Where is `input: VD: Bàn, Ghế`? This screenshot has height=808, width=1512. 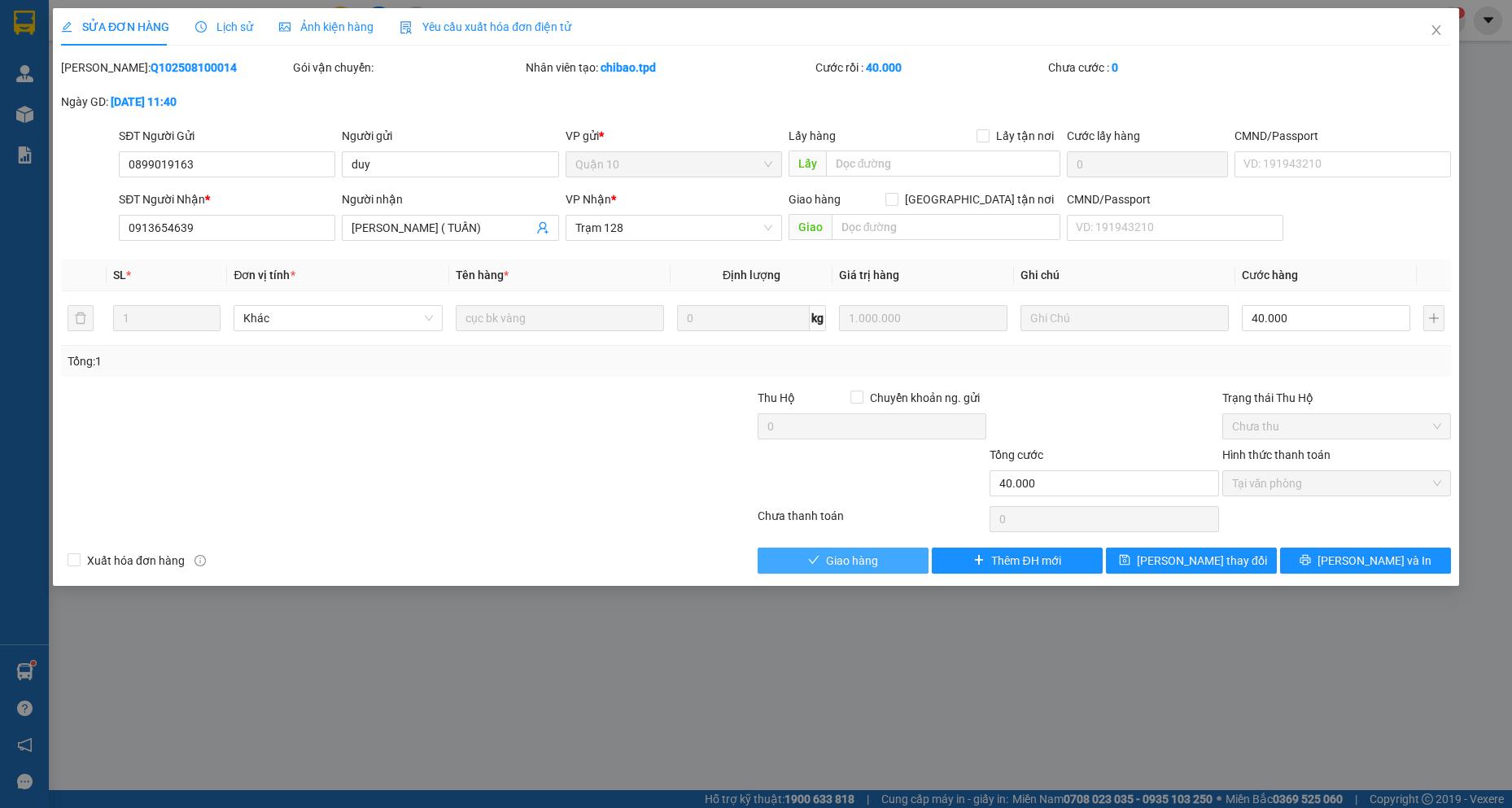 input: VD: Bàn, Ghế is located at coordinates (560, 318).